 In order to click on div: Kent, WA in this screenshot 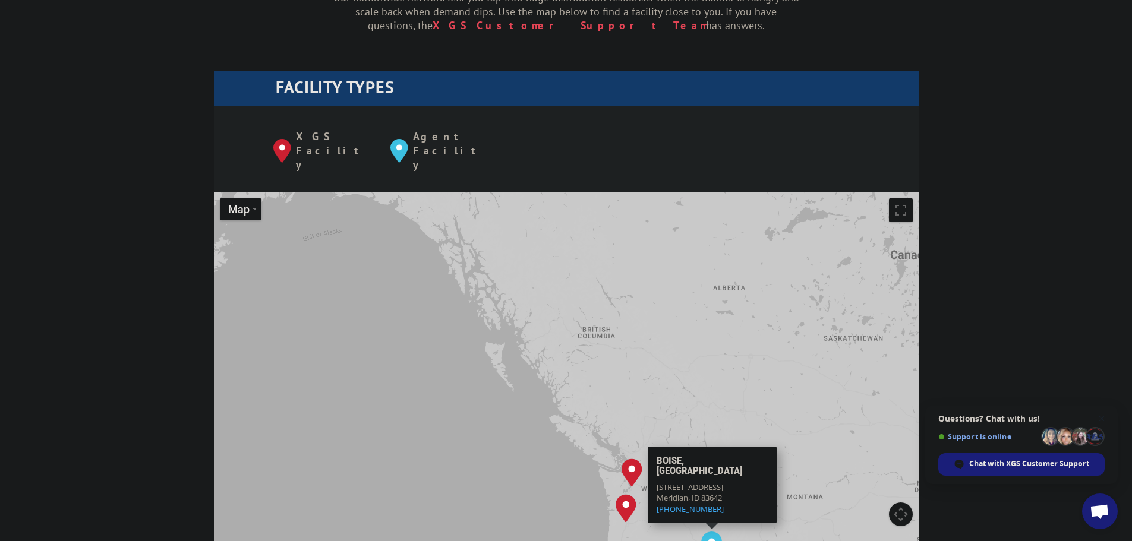, I will do `click(632, 473)`.